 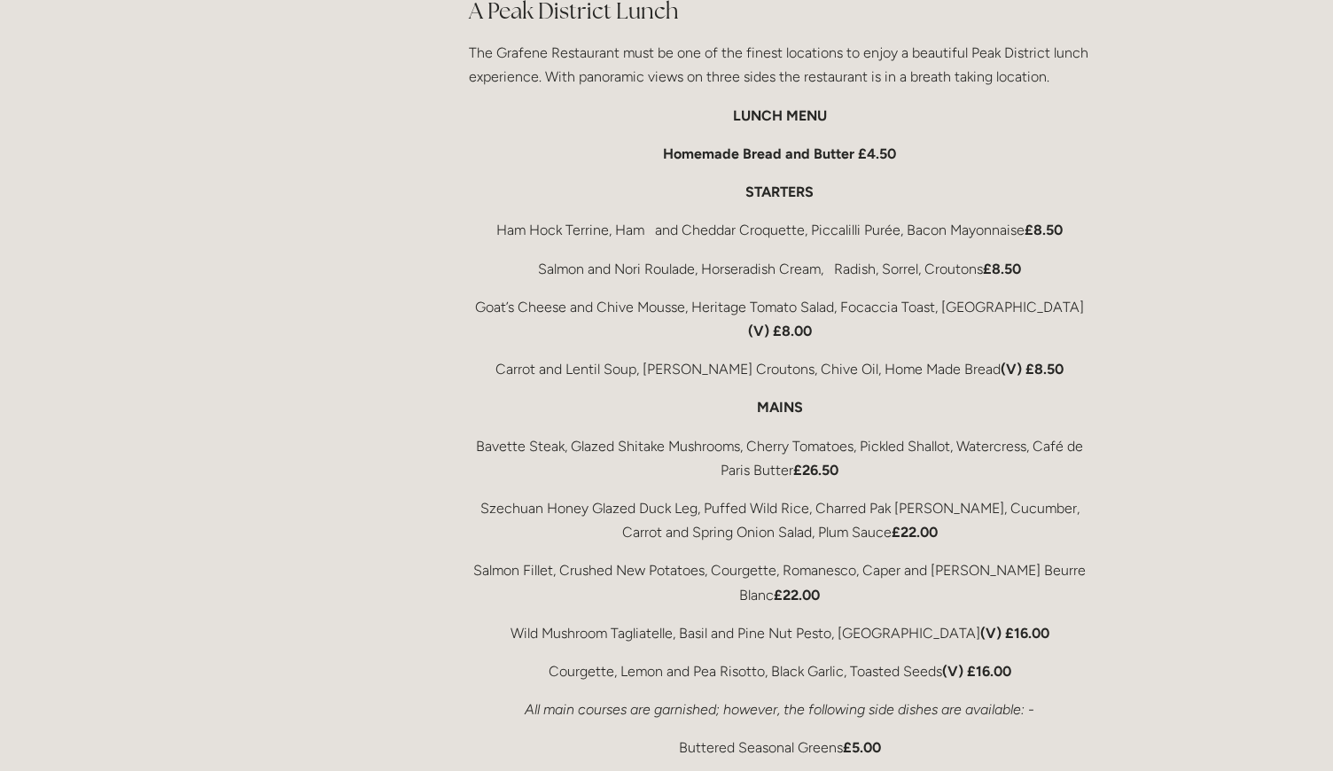 I want to click on strong: (V) £8.00, so click(x=780, y=331).